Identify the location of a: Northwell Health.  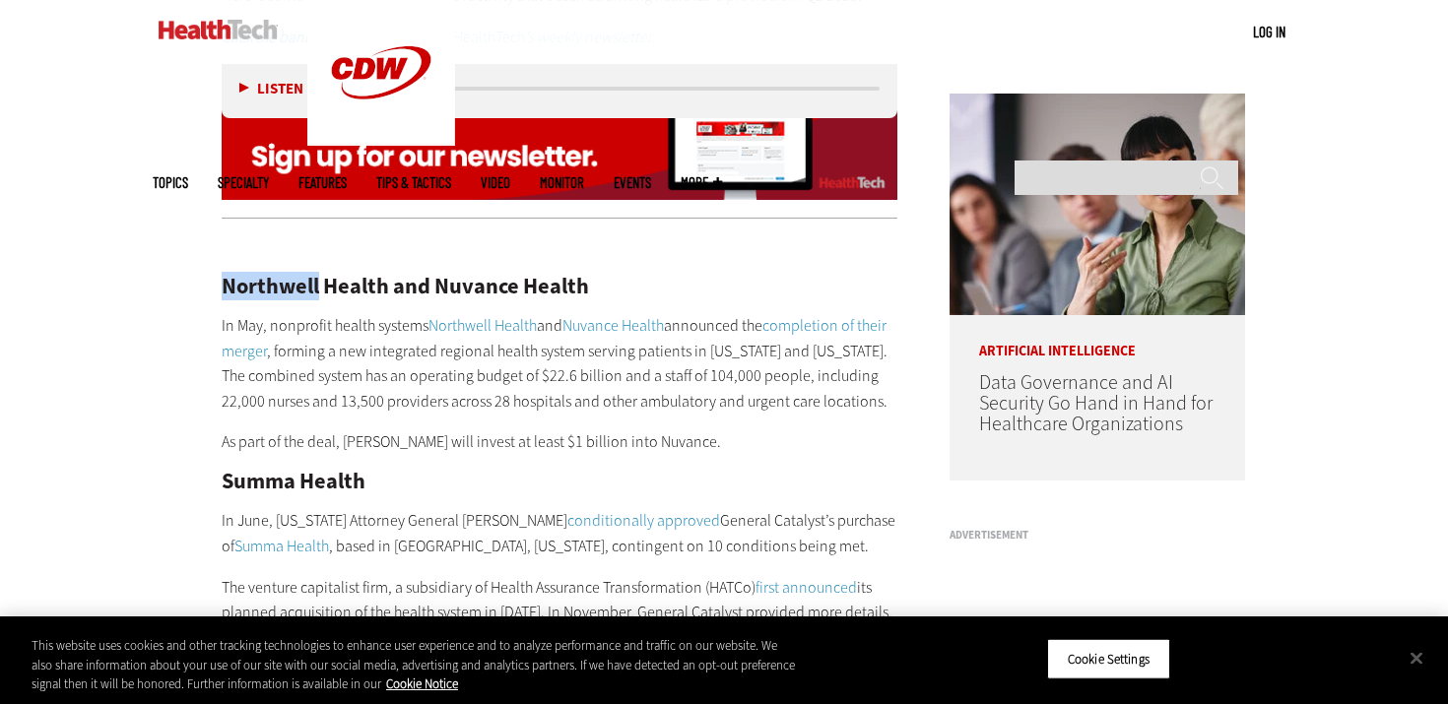
(483, 325).